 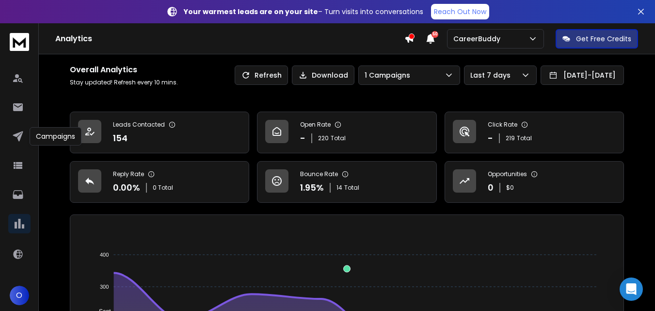 I want to click on p: 154, so click(x=120, y=138).